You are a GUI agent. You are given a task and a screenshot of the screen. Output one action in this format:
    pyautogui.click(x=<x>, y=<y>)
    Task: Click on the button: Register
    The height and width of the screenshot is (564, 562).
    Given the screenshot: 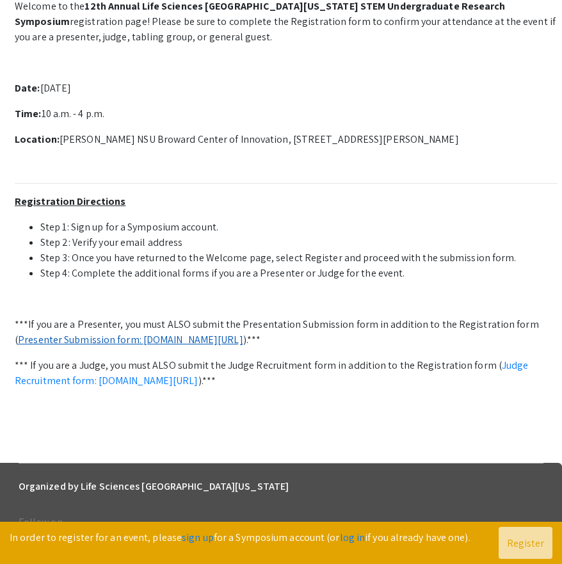 What is the action you would take?
    pyautogui.click(x=526, y=543)
    